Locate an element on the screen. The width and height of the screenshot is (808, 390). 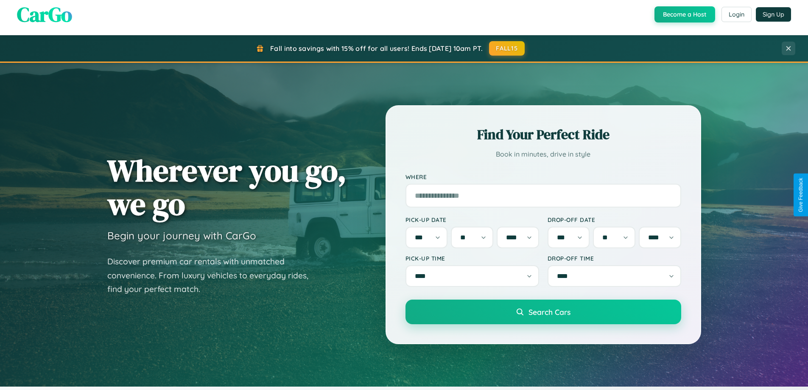
h2: Find Your Perfect Ride is located at coordinates (544, 135).